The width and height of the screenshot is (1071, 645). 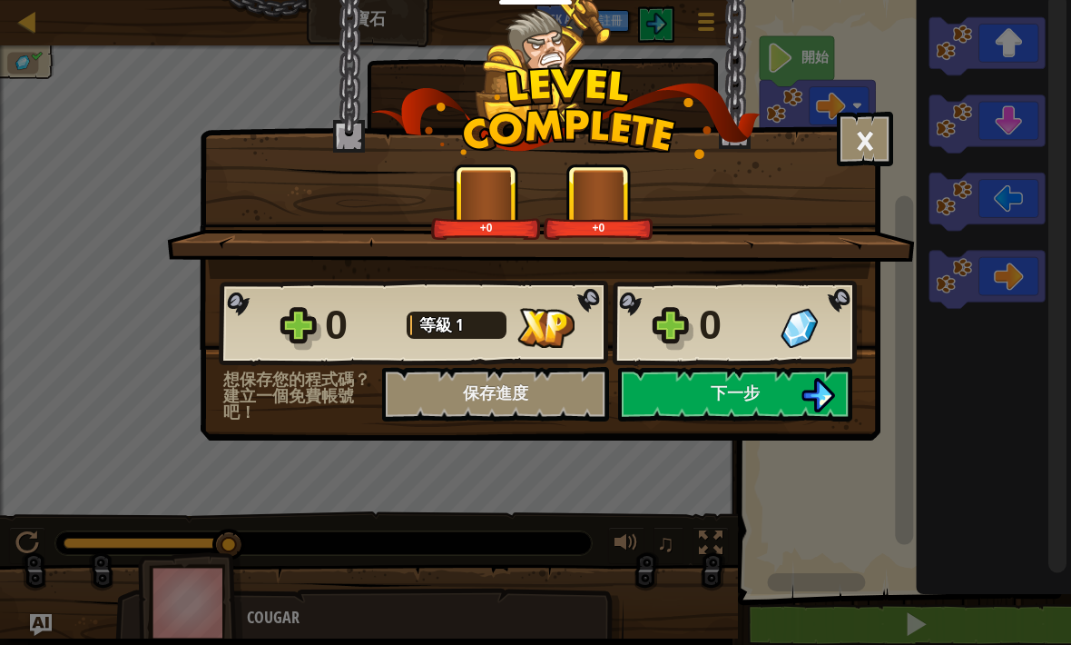 What do you see at coordinates (799, 328) in the screenshot?
I see `img: 取得寶石` at bounding box center [799, 328].